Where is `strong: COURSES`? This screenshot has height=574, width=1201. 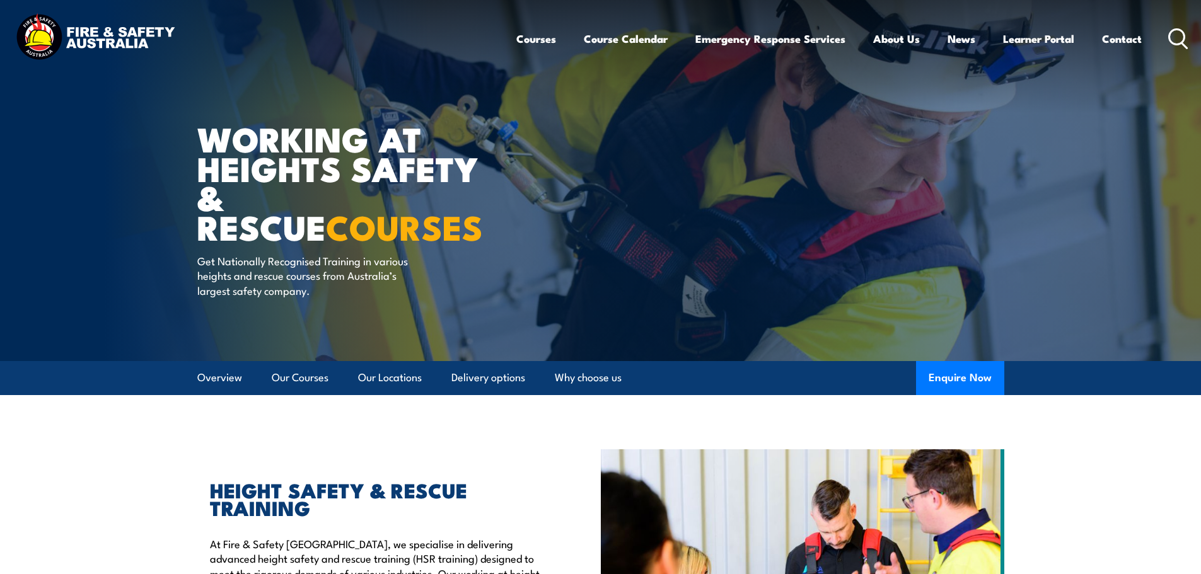 strong: COURSES is located at coordinates (404, 226).